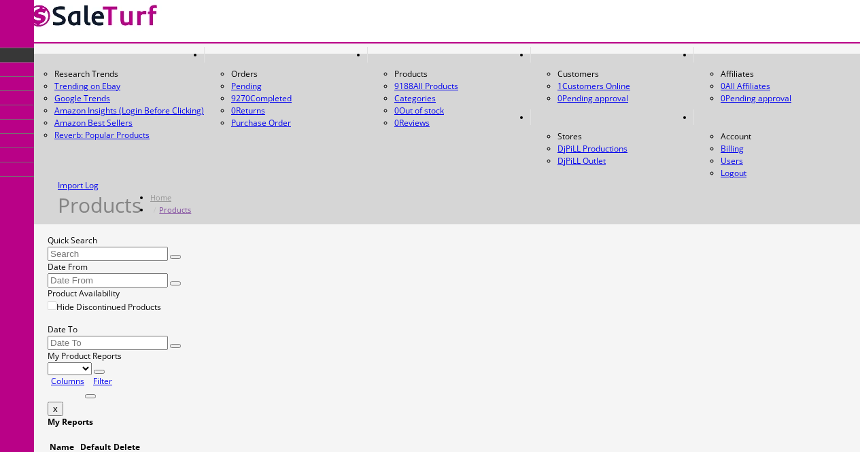 The width and height of the screenshot is (860, 452). I want to click on a: Columns, so click(824, 408).